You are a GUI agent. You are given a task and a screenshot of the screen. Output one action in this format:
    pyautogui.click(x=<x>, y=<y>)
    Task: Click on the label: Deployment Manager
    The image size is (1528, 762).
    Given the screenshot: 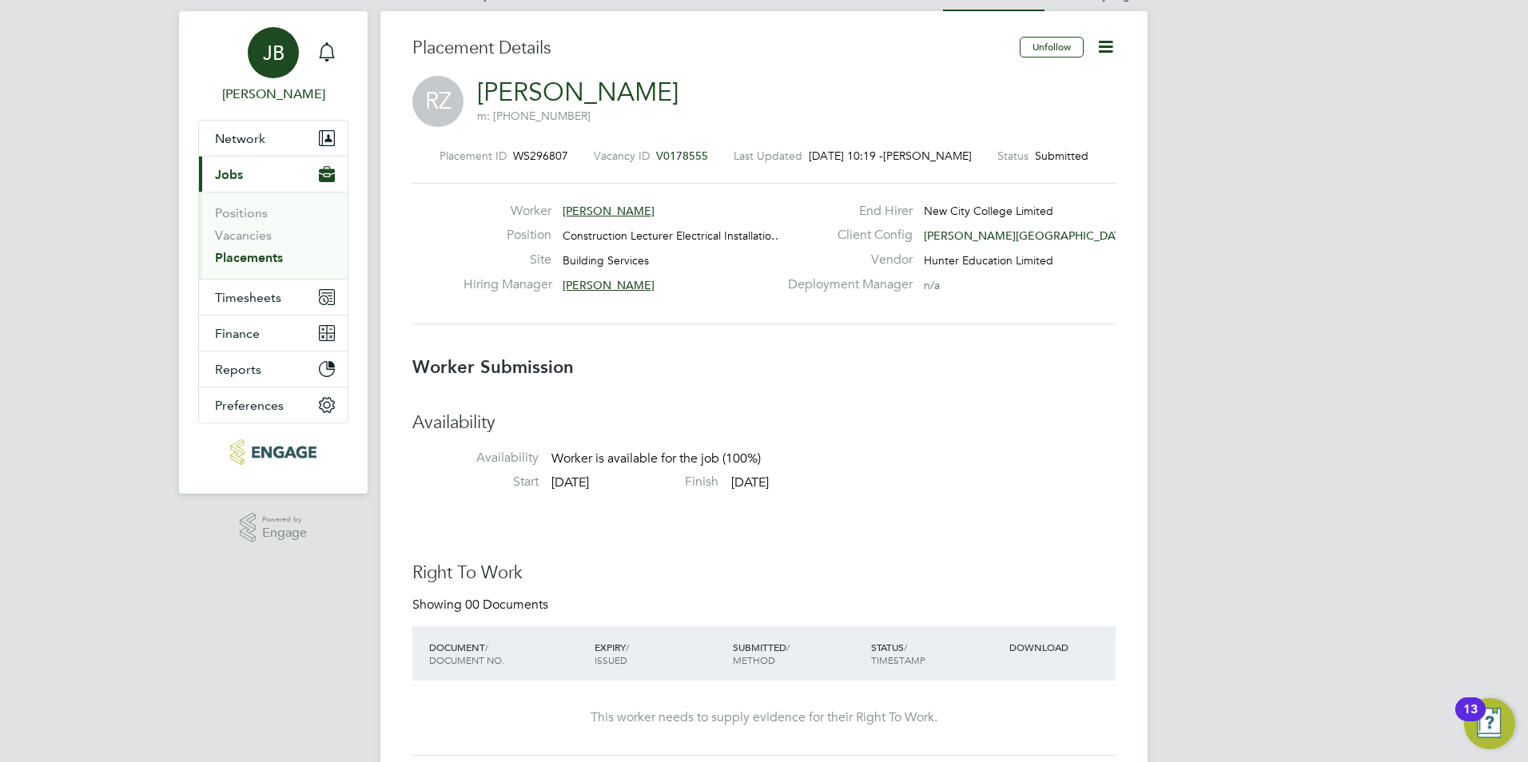 What is the action you would take?
    pyautogui.click(x=846, y=285)
    